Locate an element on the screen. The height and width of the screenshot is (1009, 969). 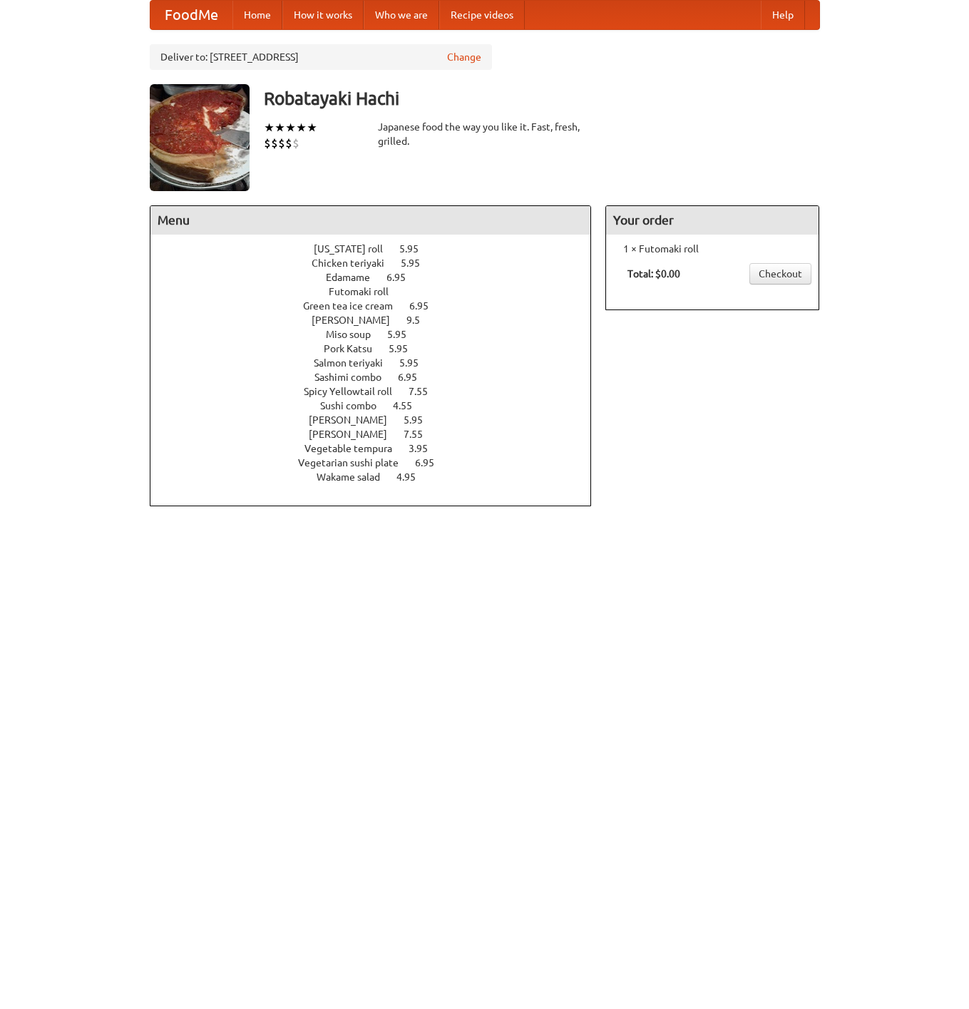
span: Sushi combo is located at coordinates (355, 406).